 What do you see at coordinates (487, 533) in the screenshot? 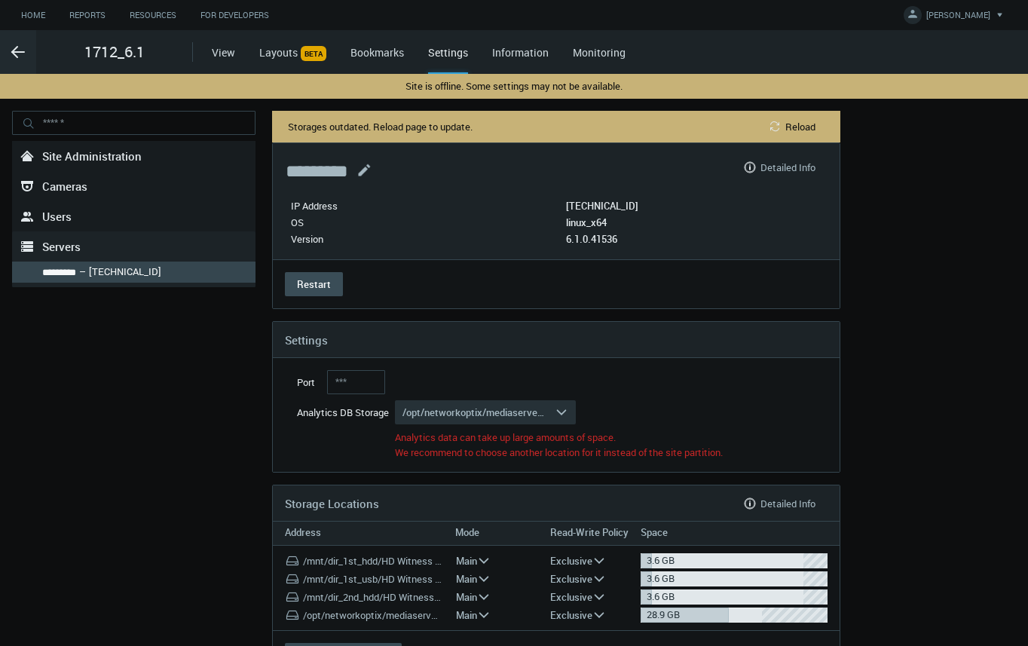
I see `th: Mode` at bounding box center [487, 533].